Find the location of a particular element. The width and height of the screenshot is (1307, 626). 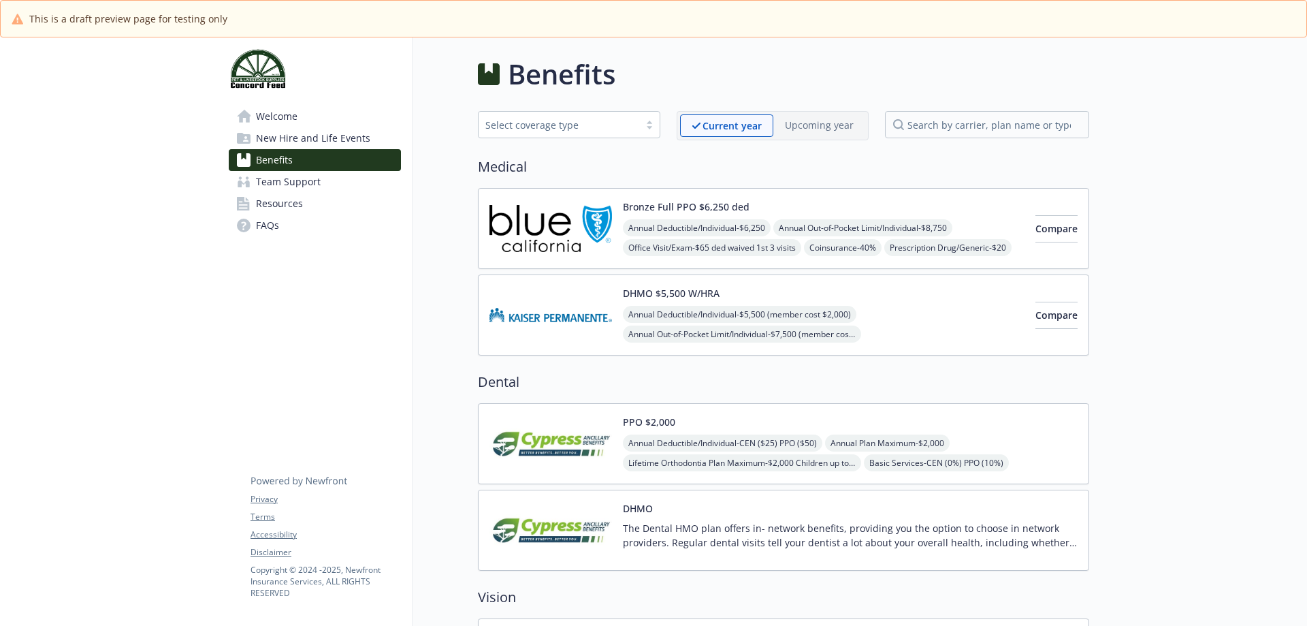

button: PPO $2,000 is located at coordinates (649, 421).